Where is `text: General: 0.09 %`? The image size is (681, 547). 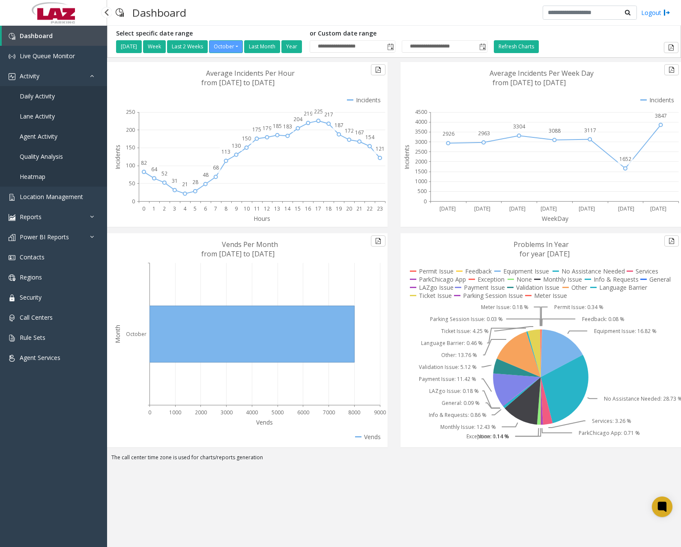
text: General: 0.09 % is located at coordinates (461, 403).